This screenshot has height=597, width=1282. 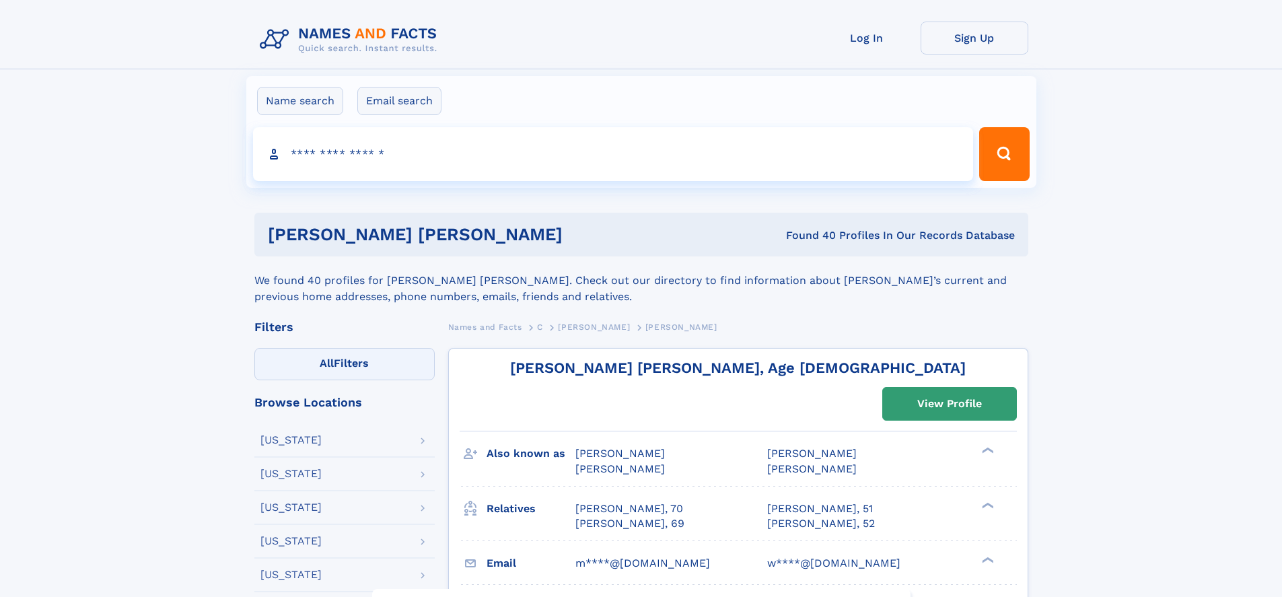 I want to click on a: View Profile, so click(x=949, y=404).